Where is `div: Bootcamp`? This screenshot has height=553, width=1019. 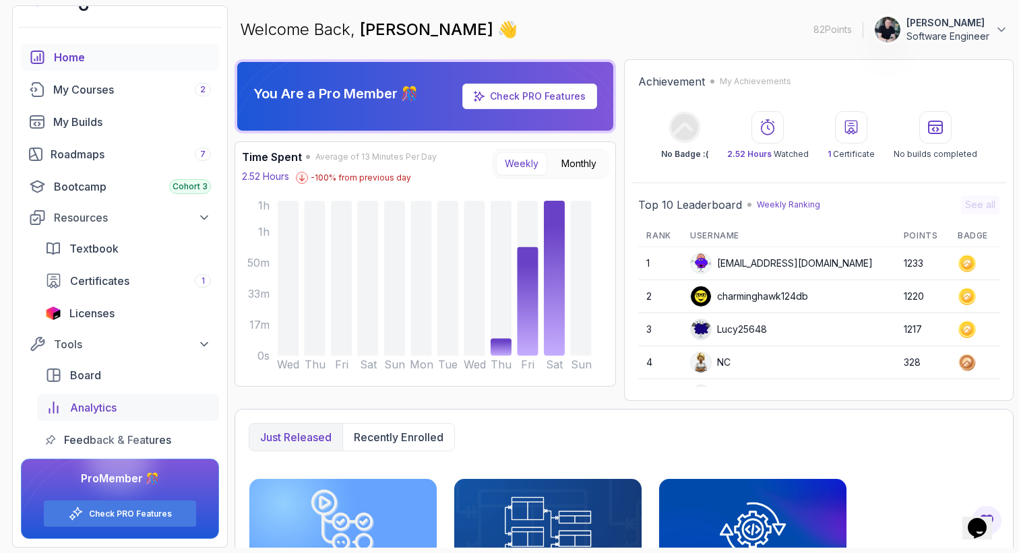 div: Bootcamp is located at coordinates (132, 187).